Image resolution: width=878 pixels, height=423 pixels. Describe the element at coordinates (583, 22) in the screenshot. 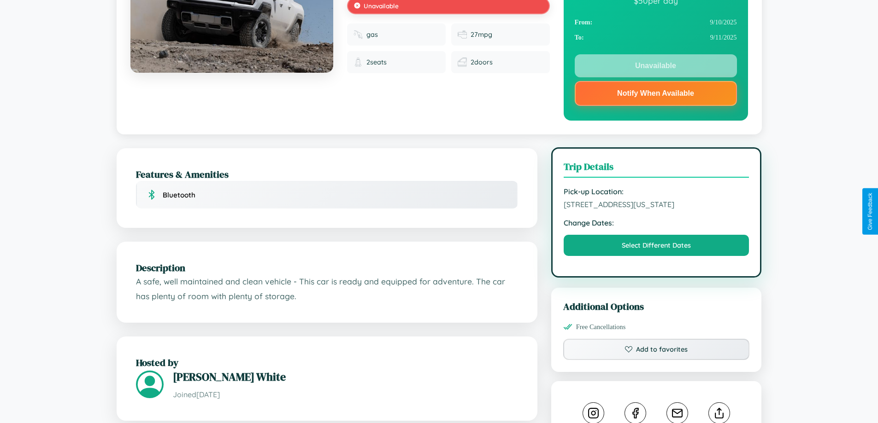

I see `strong: From:` at that location.